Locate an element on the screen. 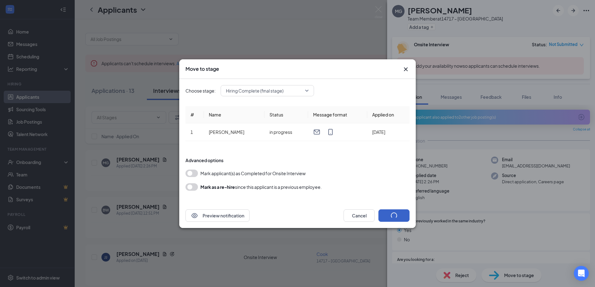  svg: Email is located at coordinates (317, 132).